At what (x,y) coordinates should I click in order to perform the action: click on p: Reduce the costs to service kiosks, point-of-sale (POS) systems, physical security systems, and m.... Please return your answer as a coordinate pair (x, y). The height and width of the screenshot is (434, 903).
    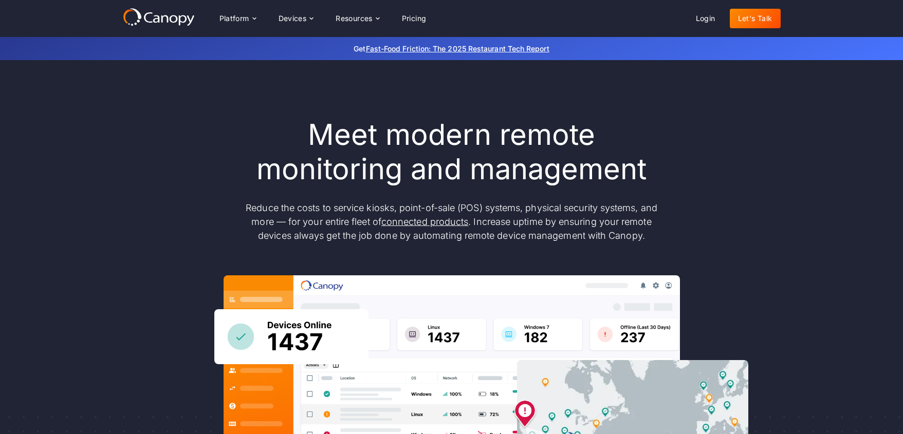
    Looking at the image, I should click on (452, 222).